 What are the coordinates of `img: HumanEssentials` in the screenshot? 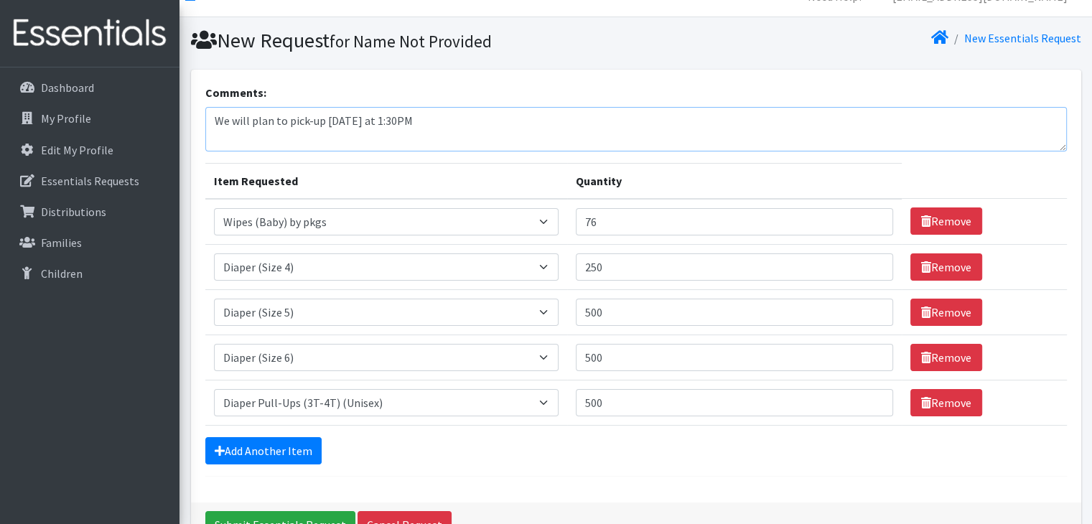 It's located at (90, 33).